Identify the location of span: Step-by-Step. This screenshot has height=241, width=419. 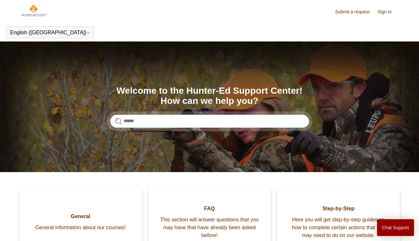
(338, 208).